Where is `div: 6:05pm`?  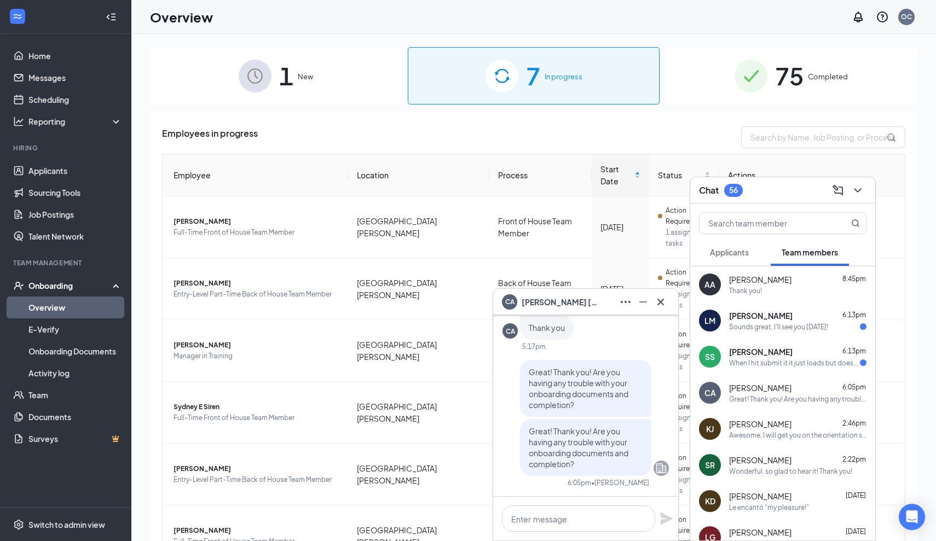 div: 6:05pm is located at coordinates (579, 483).